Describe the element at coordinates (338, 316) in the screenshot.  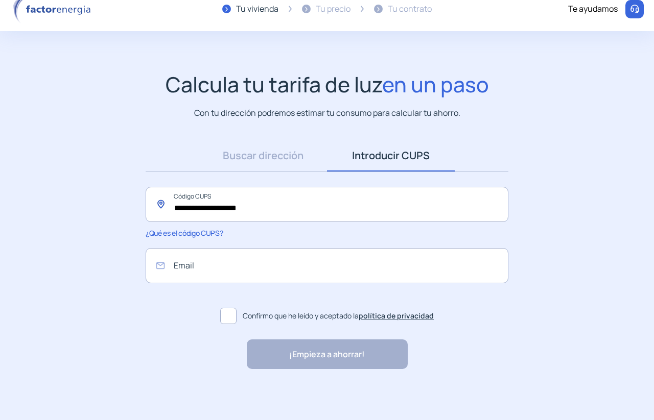
I see `span: Confirmo que he leído y aceptado la` at that location.